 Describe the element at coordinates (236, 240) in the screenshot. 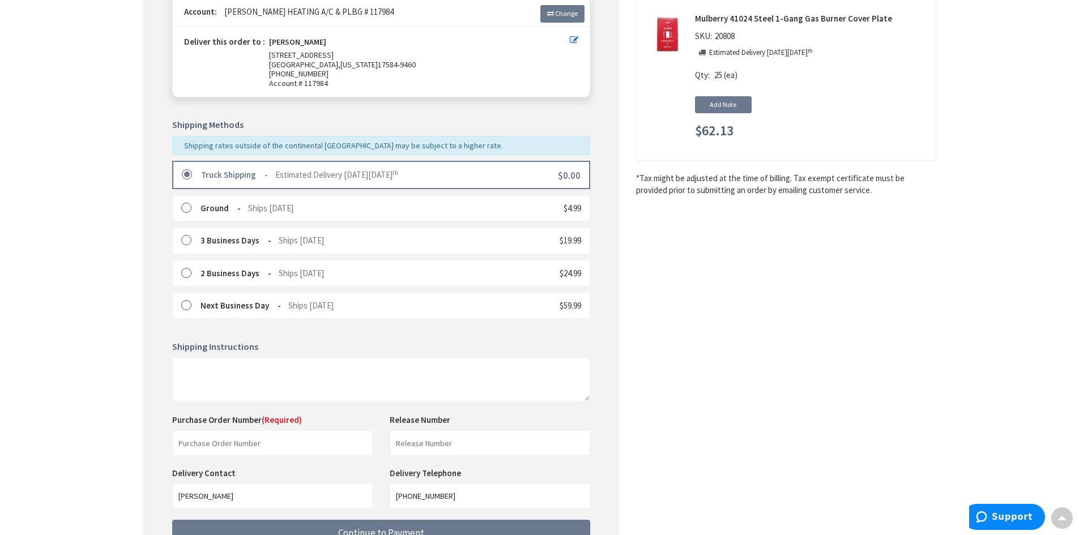

I see `strong: 3 Business Days` at that location.